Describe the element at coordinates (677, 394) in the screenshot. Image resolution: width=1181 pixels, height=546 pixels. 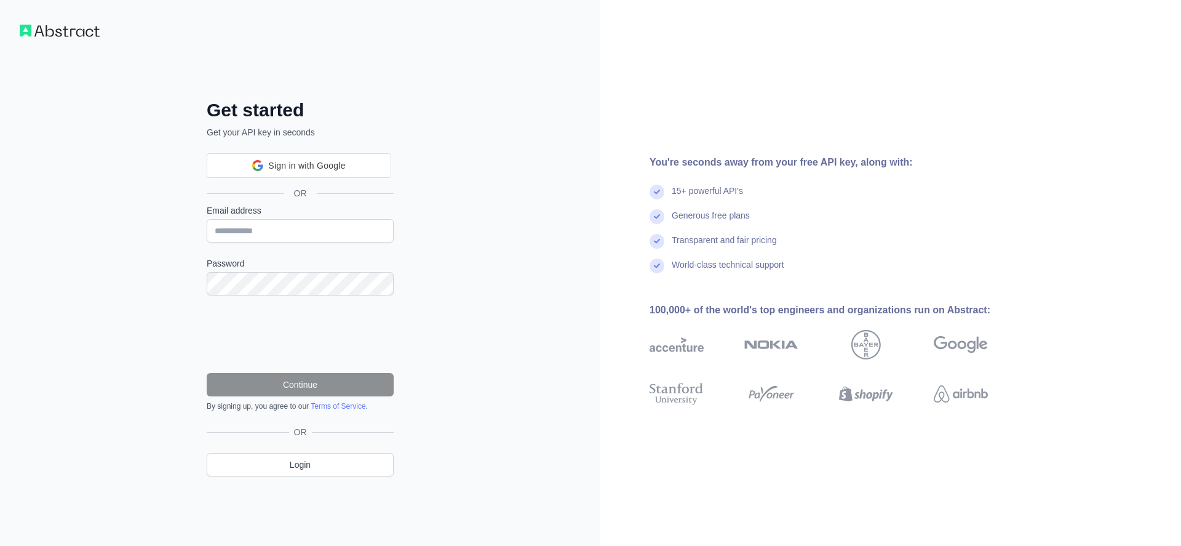
I see `img: stanford university` at that location.